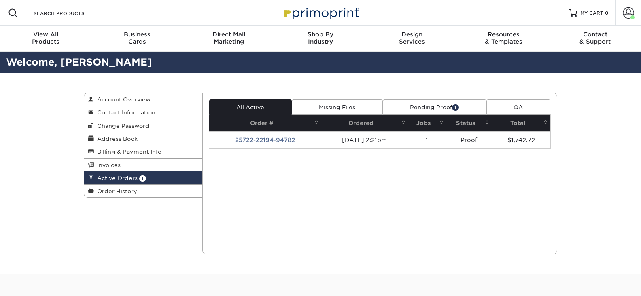 The width and height of the screenshot is (641, 296). I want to click on td: Proof, so click(469, 140).